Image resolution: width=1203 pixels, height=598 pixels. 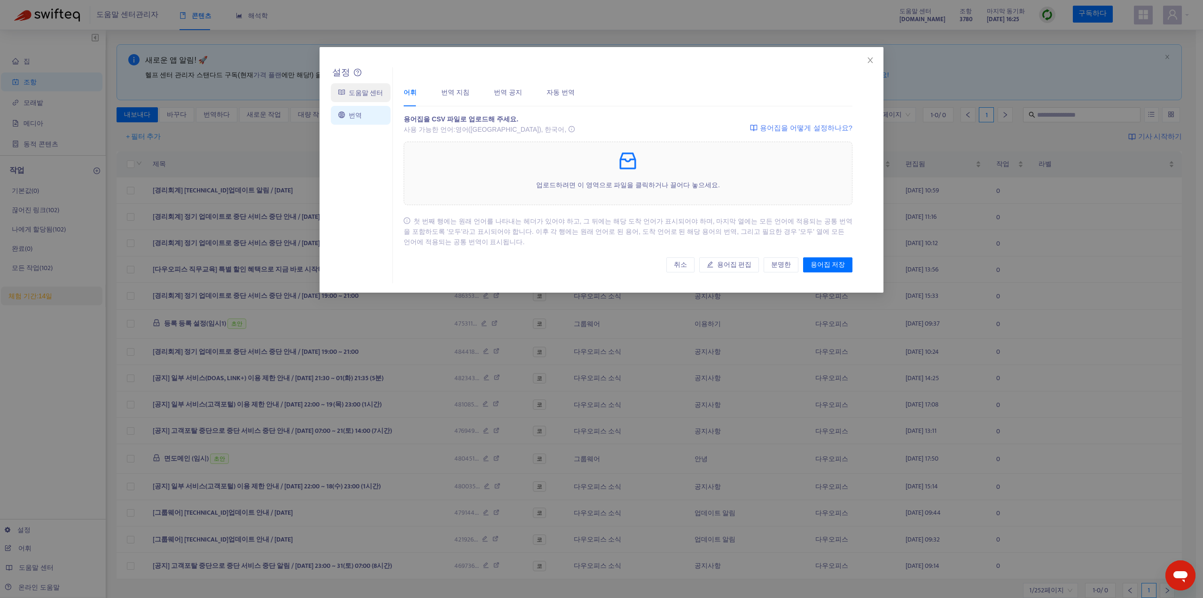 I want to click on font: 분명한, so click(x=781, y=264).